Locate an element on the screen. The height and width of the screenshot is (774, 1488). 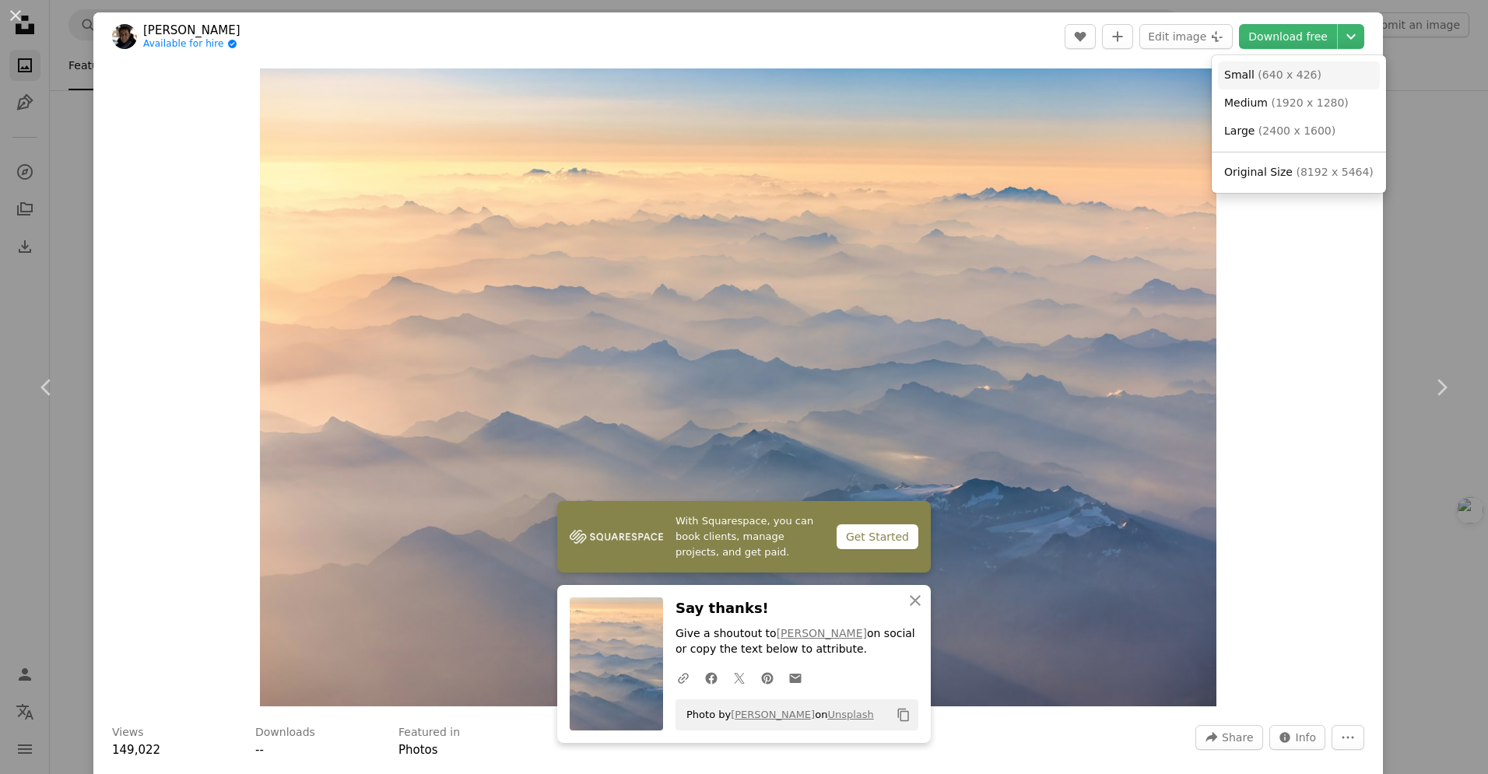
span: Small is located at coordinates (1239, 75).